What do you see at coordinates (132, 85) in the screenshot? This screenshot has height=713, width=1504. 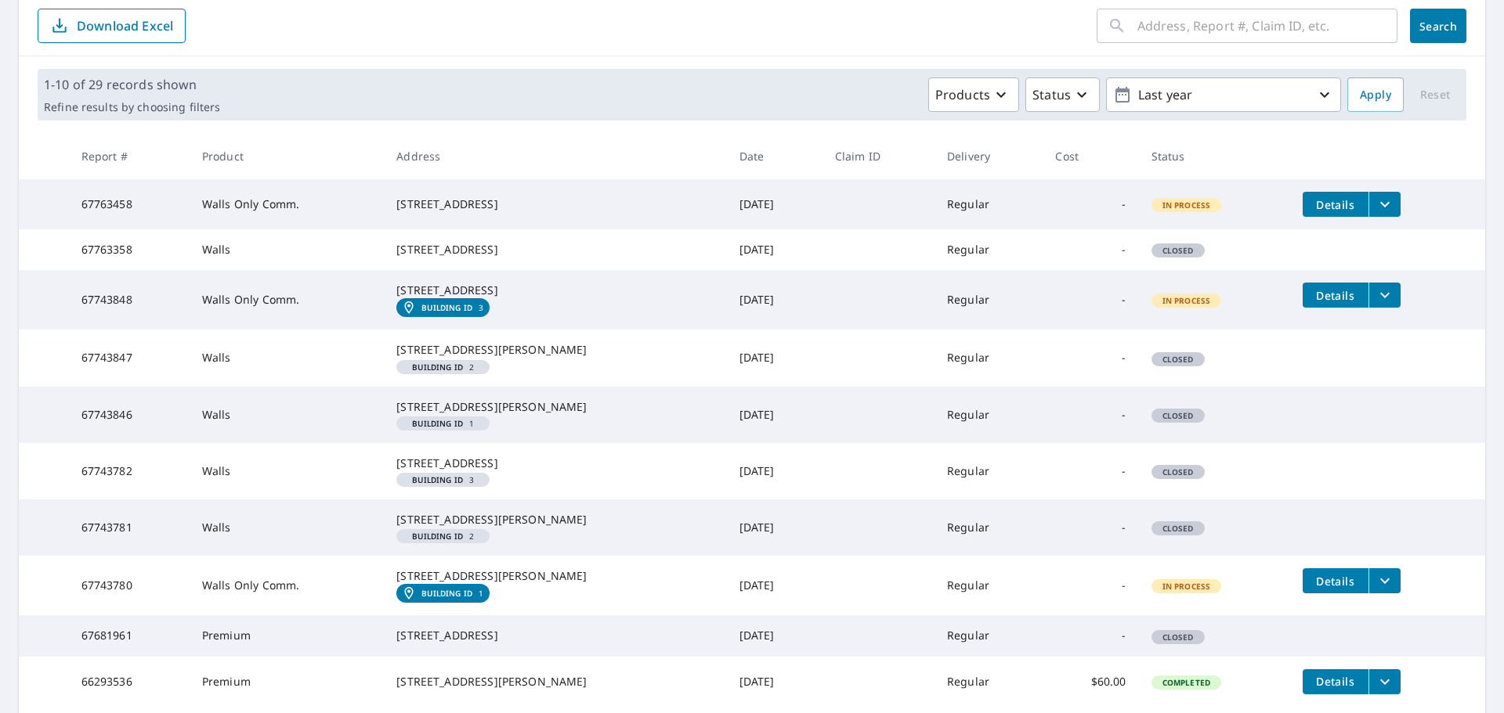 I see `p: 1-10 of 29 records shown` at bounding box center [132, 85].